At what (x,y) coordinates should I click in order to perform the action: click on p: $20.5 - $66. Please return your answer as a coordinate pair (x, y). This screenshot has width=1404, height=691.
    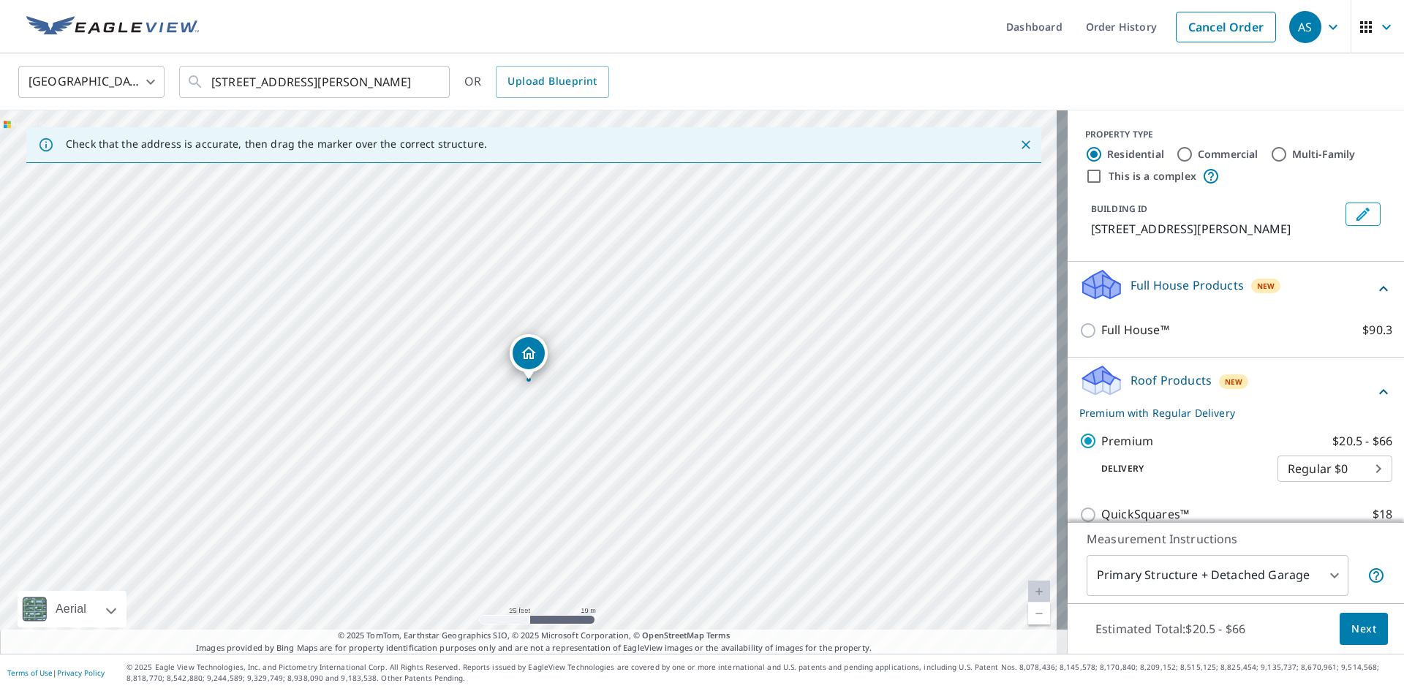
    Looking at the image, I should click on (1362, 441).